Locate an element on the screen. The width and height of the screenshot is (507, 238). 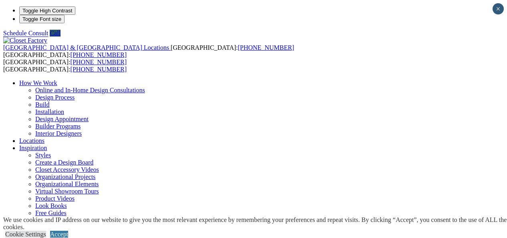
a: Installation is located at coordinates (50, 111).